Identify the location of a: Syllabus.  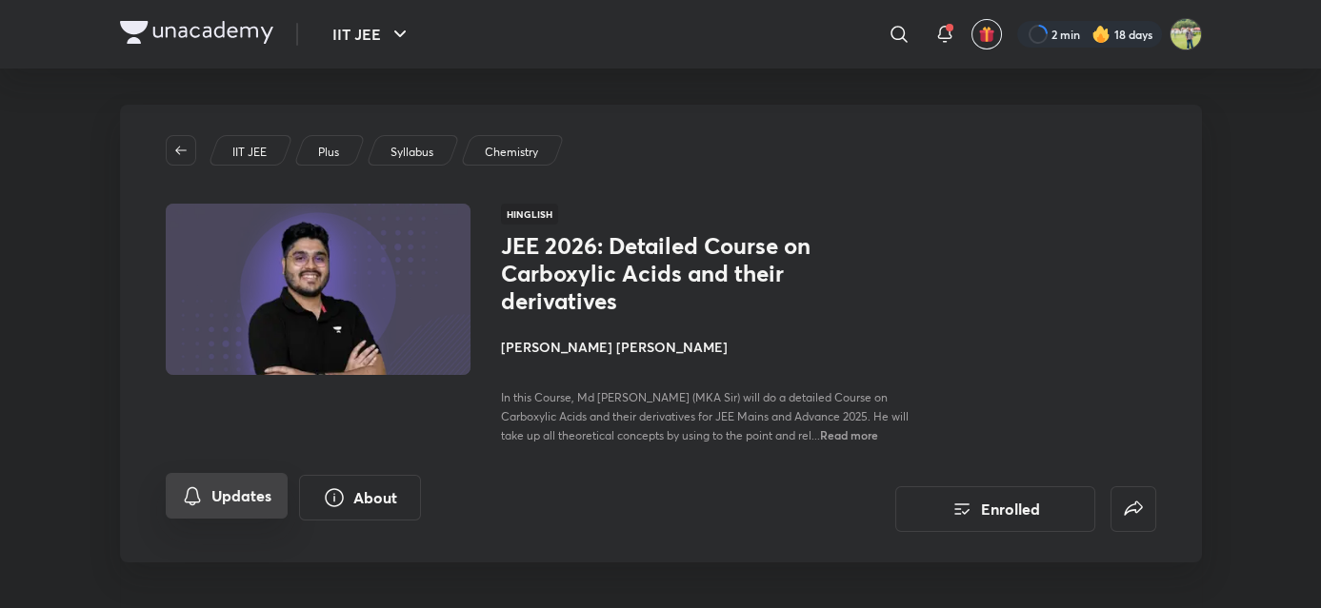
(411, 152).